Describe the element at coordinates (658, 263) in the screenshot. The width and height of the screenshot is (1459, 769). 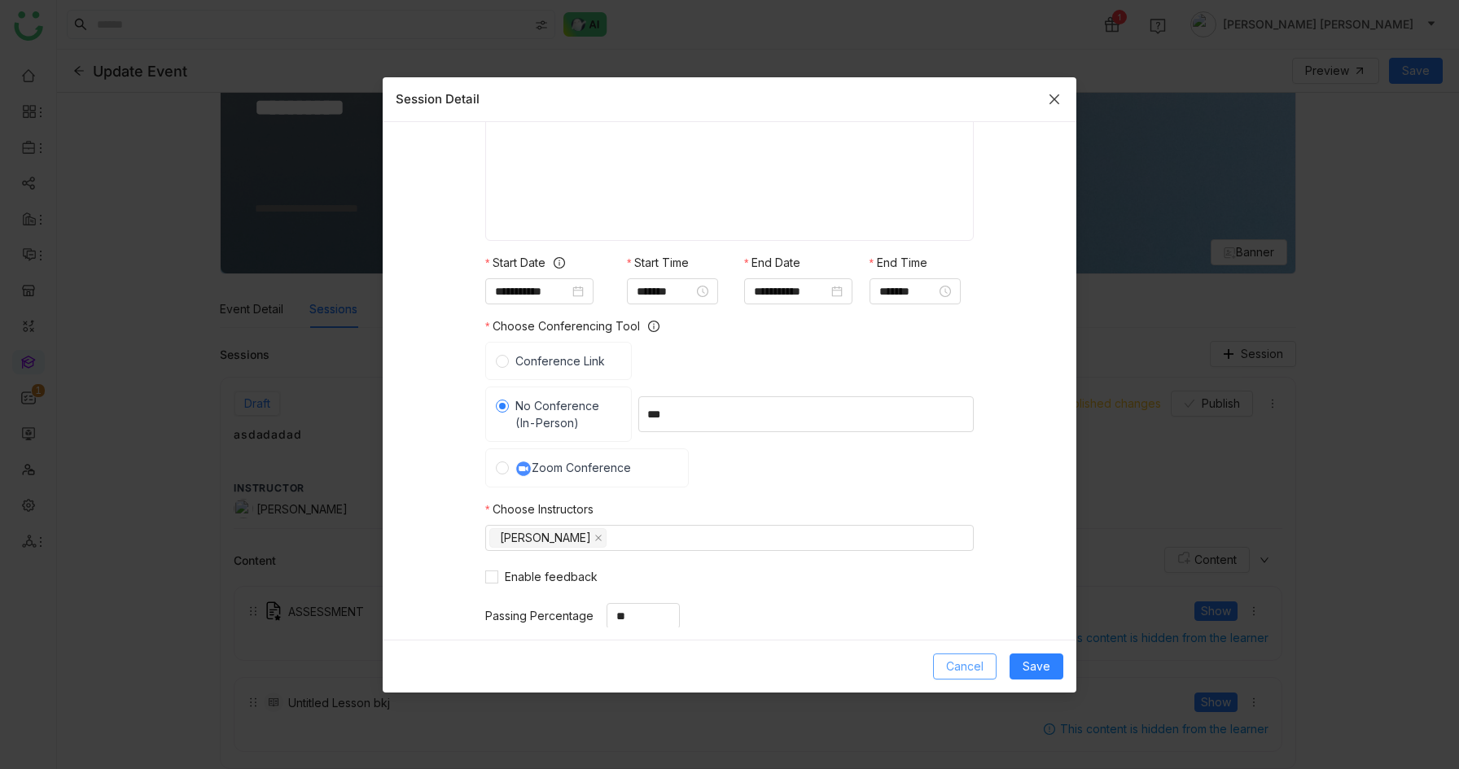
I see `label: Start Time` at that location.